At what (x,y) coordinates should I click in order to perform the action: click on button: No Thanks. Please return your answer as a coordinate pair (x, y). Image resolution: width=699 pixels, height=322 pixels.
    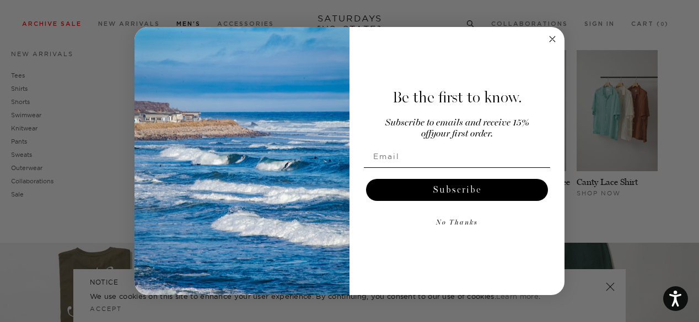
    Looking at the image, I should click on (457, 223).